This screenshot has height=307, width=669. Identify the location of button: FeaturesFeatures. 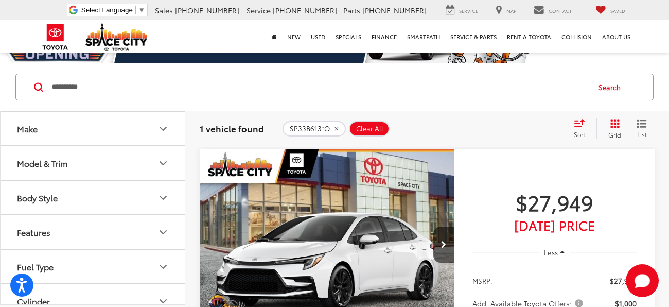
(93, 231).